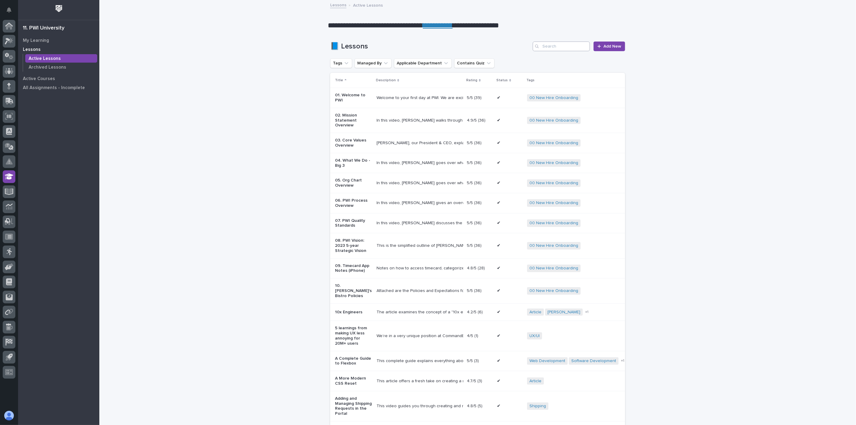 The height and width of the screenshot is (425, 856). What do you see at coordinates (547, 361) in the screenshot?
I see `a: Web Development` at bounding box center [547, 361].